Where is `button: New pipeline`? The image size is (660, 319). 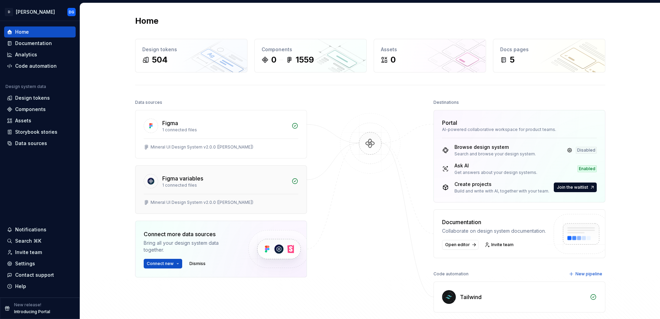 button: New pipeline is located at coordinates (586, 274).